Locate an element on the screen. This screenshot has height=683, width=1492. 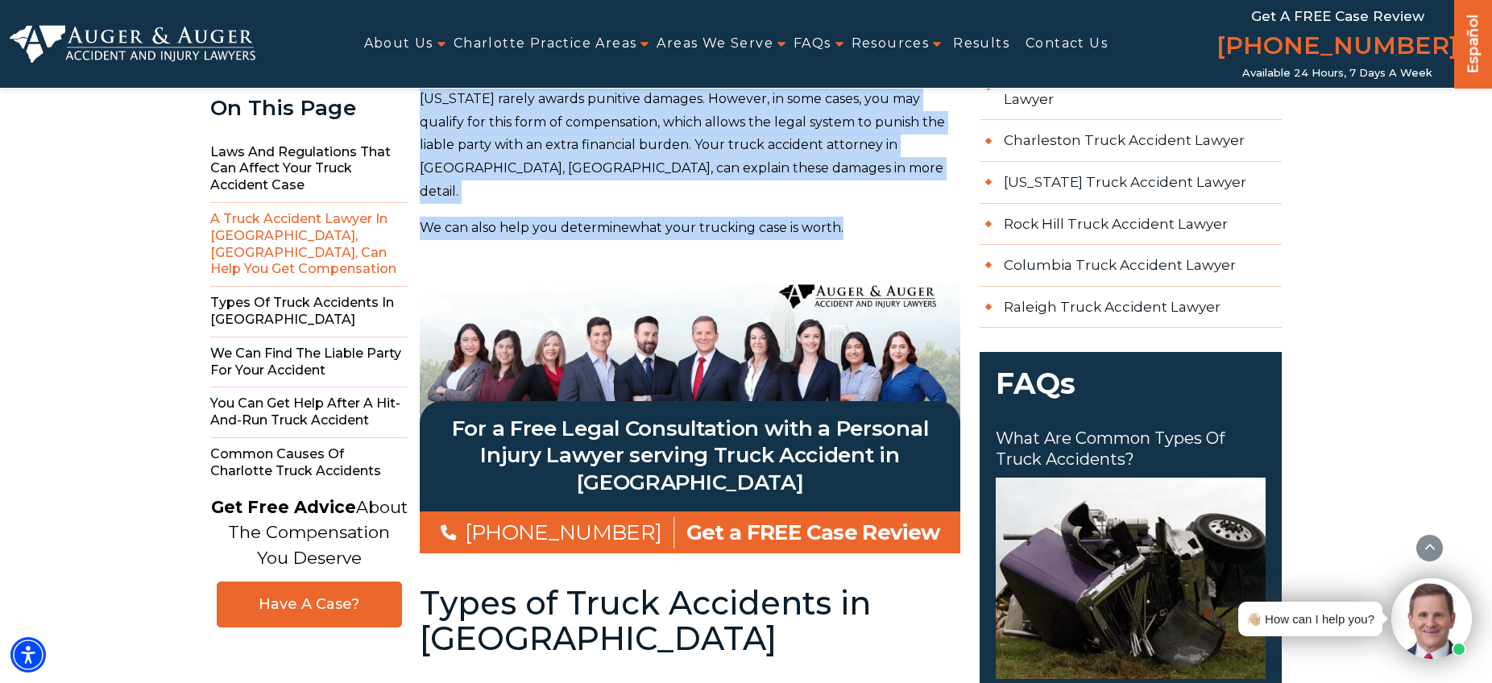
span: We Can Find the Liable Party for Your Accident is located at coordinates (309, 363).